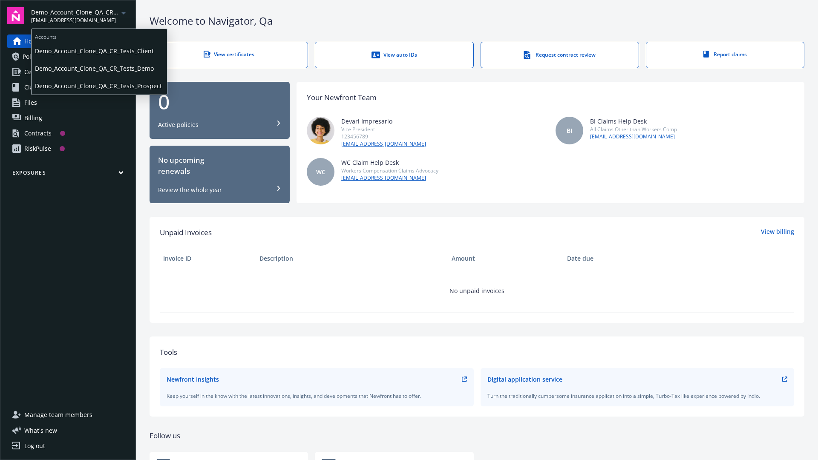  I want to click on a: Request contract review, so click(560, 55).